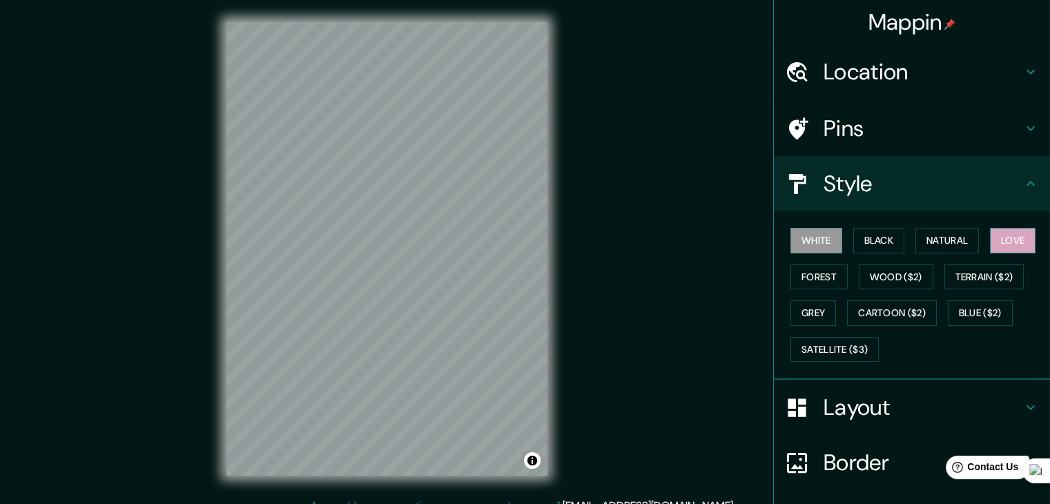  Describe the element at coordinates (387, 248) in the screenshot. I see `canvas: Map` at that location.